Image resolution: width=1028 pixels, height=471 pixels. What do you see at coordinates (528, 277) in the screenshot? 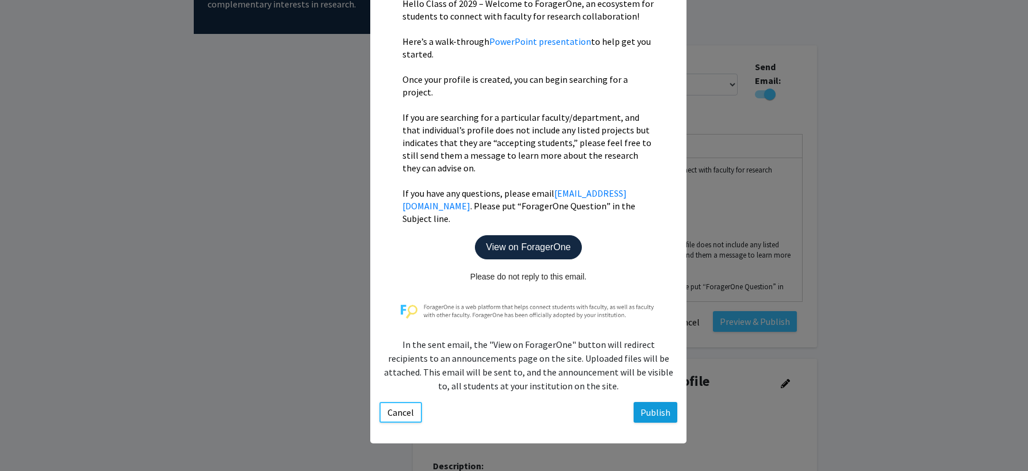
I see `span: Please do not reply to this email.` at bounding box center [528, 277].